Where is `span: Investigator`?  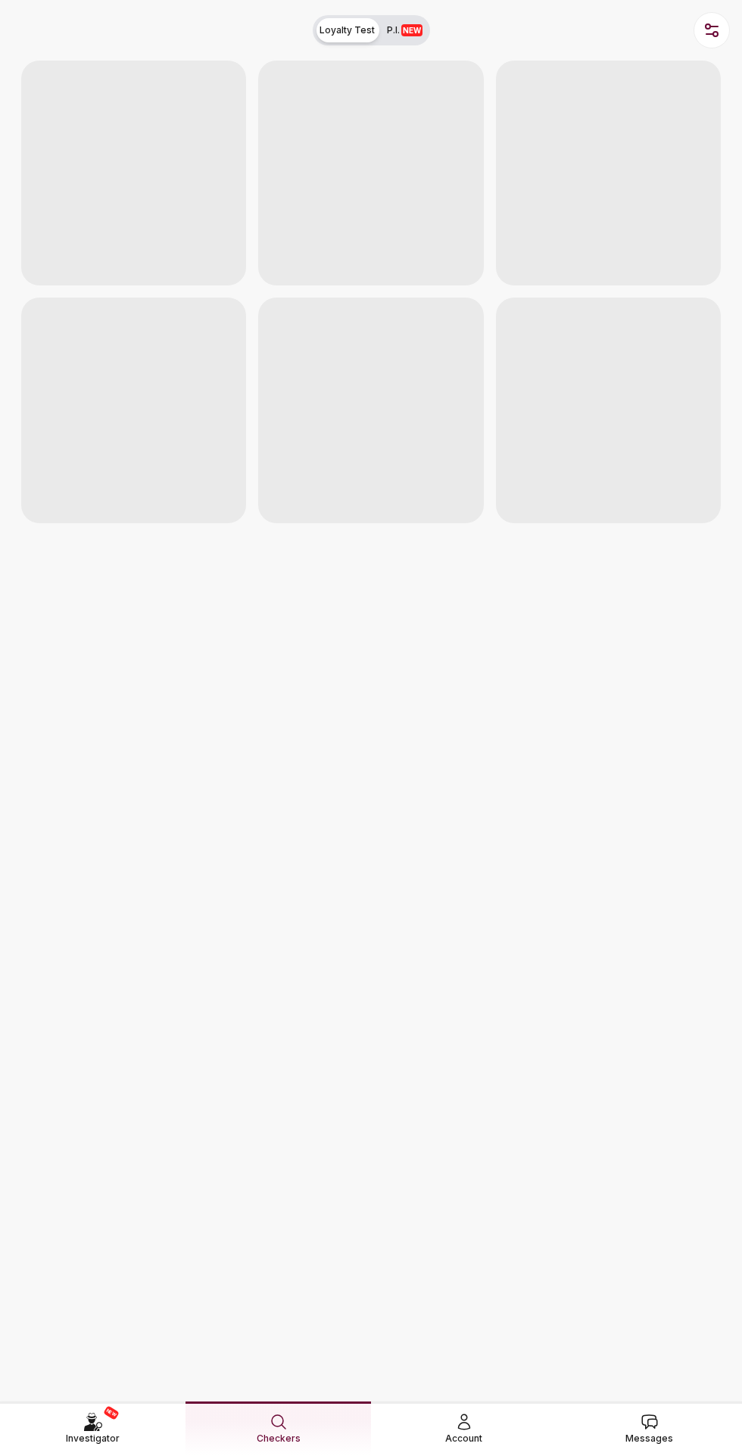
span: Investigator is located at coordinates (92, 1439).